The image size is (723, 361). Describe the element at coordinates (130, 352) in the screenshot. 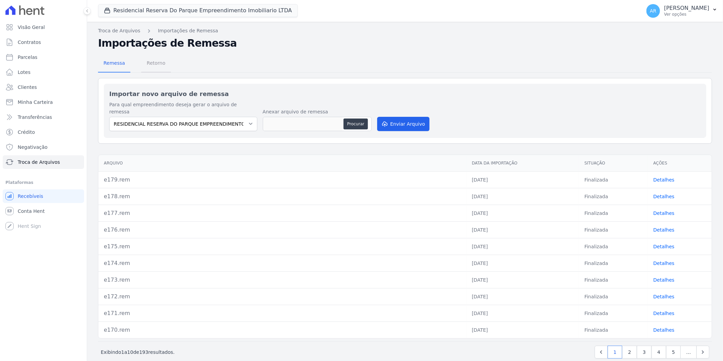

I see `span: 10` at that location.